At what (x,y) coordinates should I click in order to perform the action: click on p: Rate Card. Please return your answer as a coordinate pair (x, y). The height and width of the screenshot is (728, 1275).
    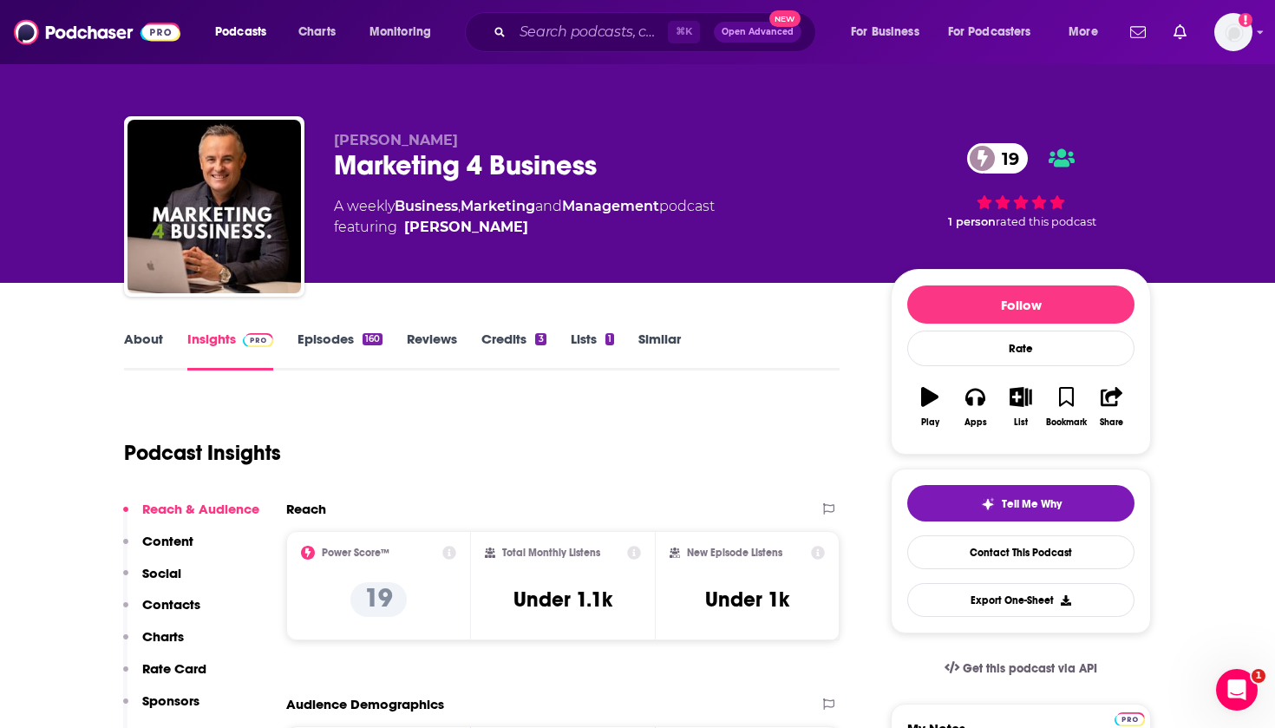
    Looking at the image, I should click on (174, 668).